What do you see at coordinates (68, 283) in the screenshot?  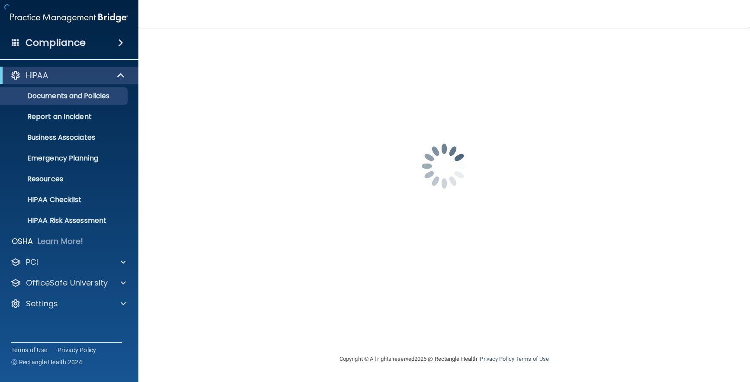 I see `a: OfficeSafe University` at bounding box center [68, 283].